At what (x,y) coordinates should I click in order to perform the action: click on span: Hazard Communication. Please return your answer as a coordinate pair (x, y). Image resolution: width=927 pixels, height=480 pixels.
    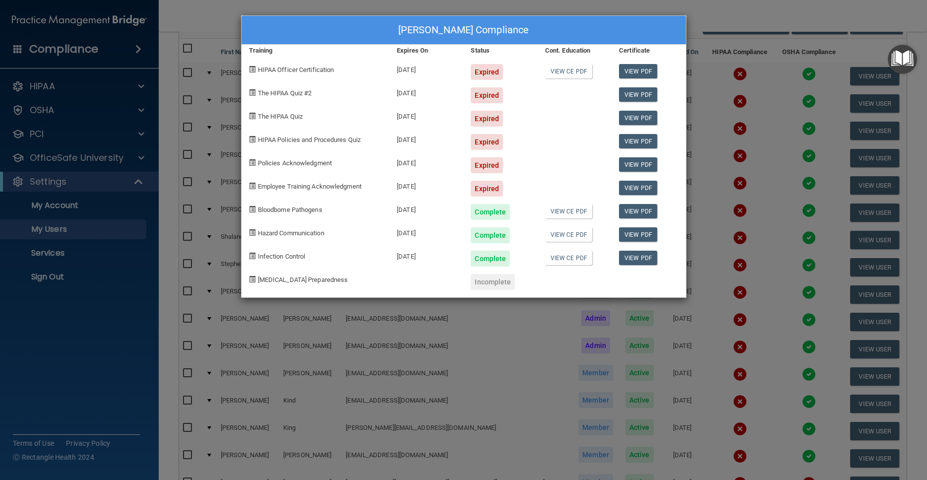
    Looking at the image, I should click on (291, 233).